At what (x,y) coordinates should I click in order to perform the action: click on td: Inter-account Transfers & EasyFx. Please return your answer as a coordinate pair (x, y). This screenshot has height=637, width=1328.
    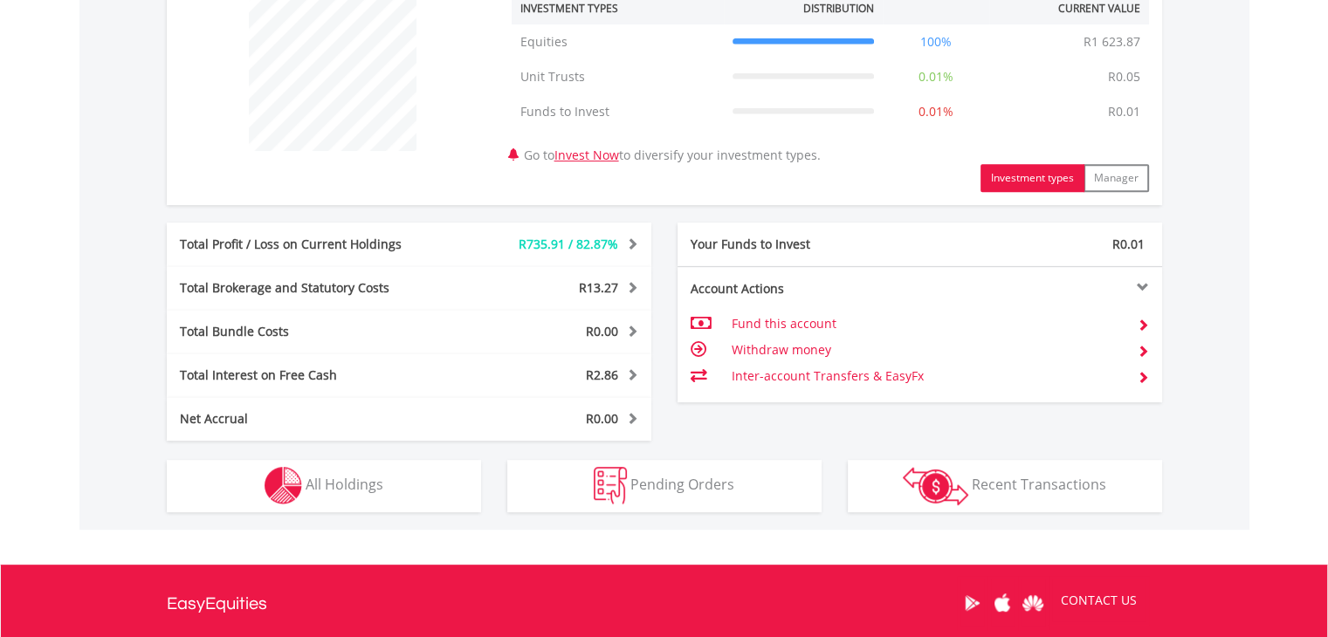
    Looking at the image, I should click on (926, 376).